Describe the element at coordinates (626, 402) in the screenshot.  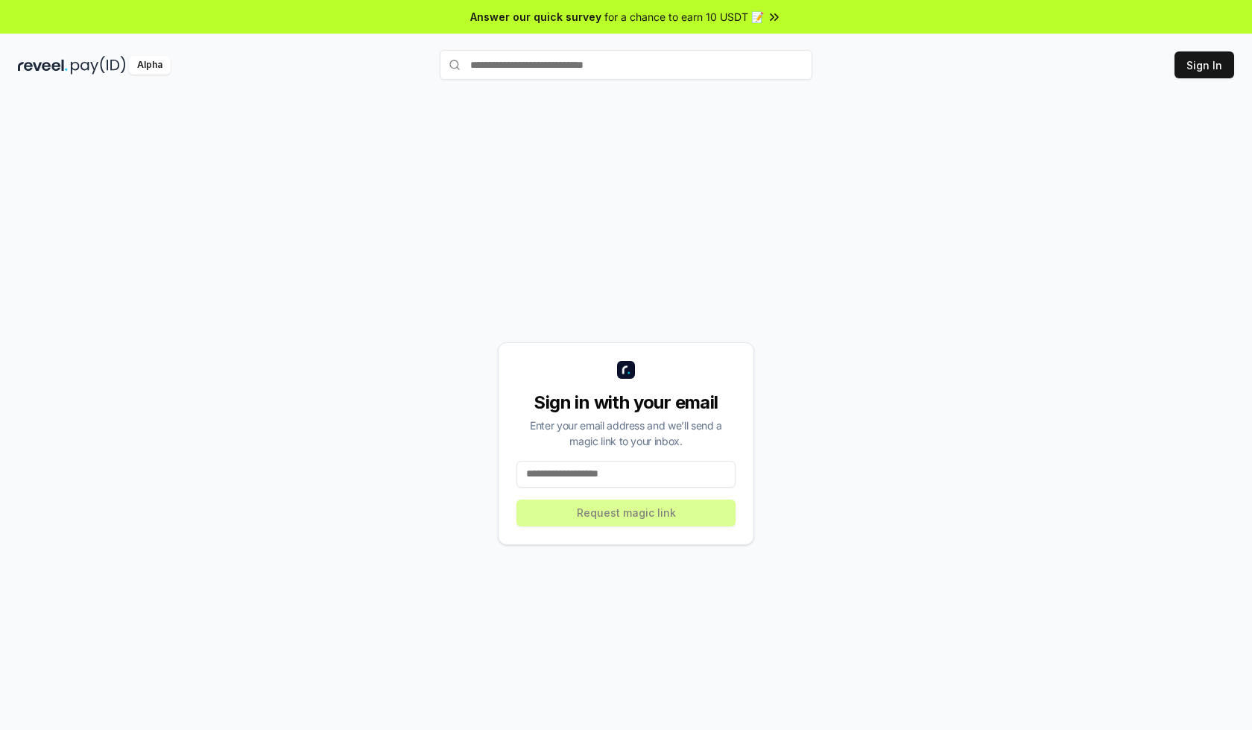
I see `div: Sign in with your email` at that location.